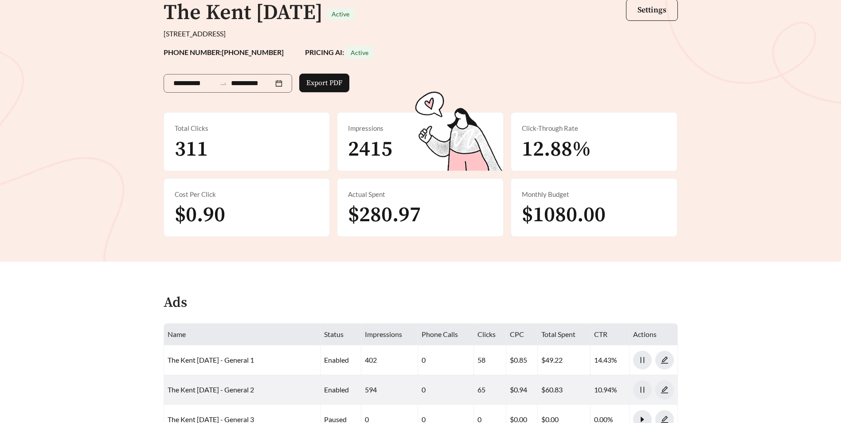 The height and width of the screenshot is (423, 841). What do you see at coordinates (610, 360) in the screenshot?
I see `td: 14.43%` at bounding box center [610, 360].